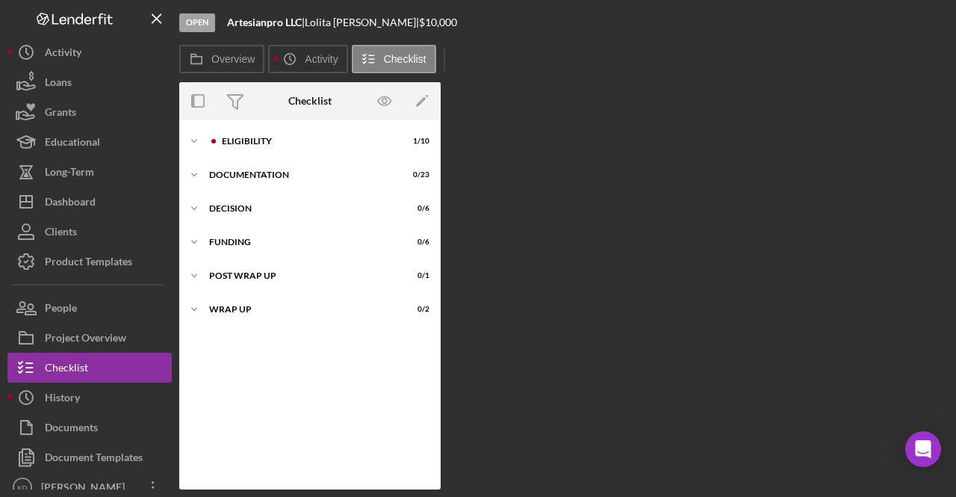 Image resolution: width=956 pixels, height=497 pixels. What do you see at coordinates (90, 337) in the screenshot?
I see `a: Project Overview` at bounding box center [90, 337].